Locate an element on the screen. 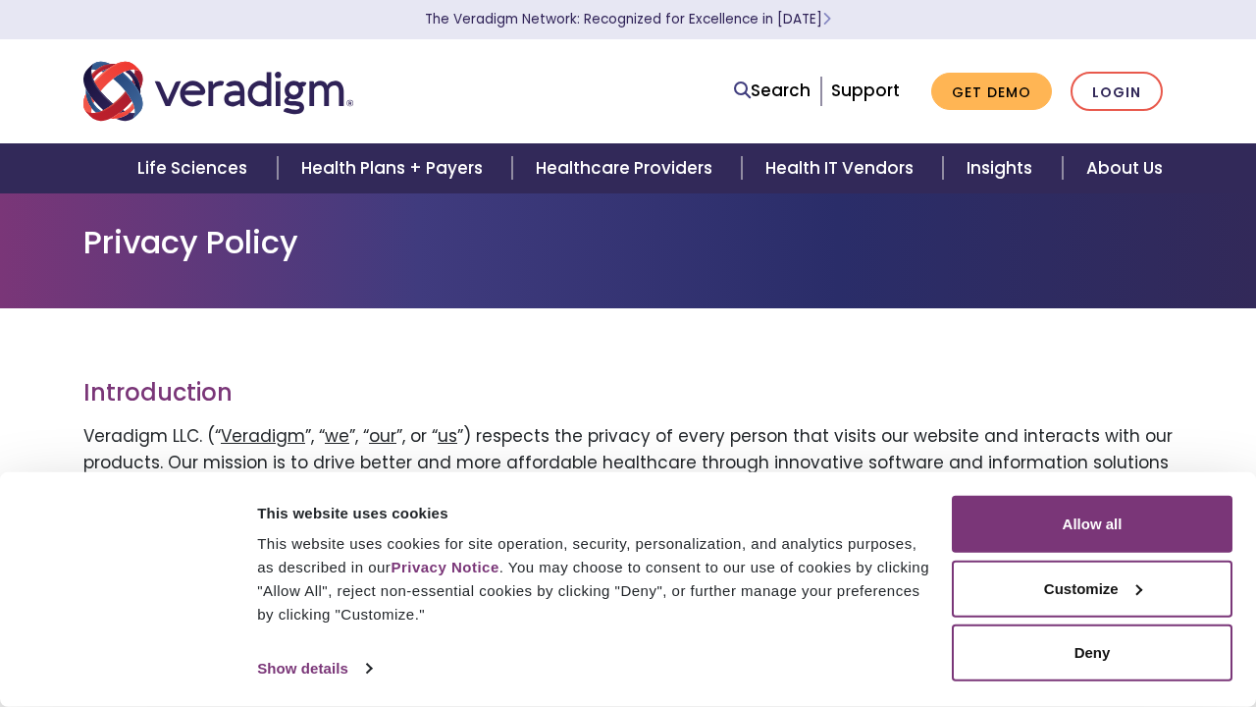  img: Veradigm logo is located at coordinates (218, 91).